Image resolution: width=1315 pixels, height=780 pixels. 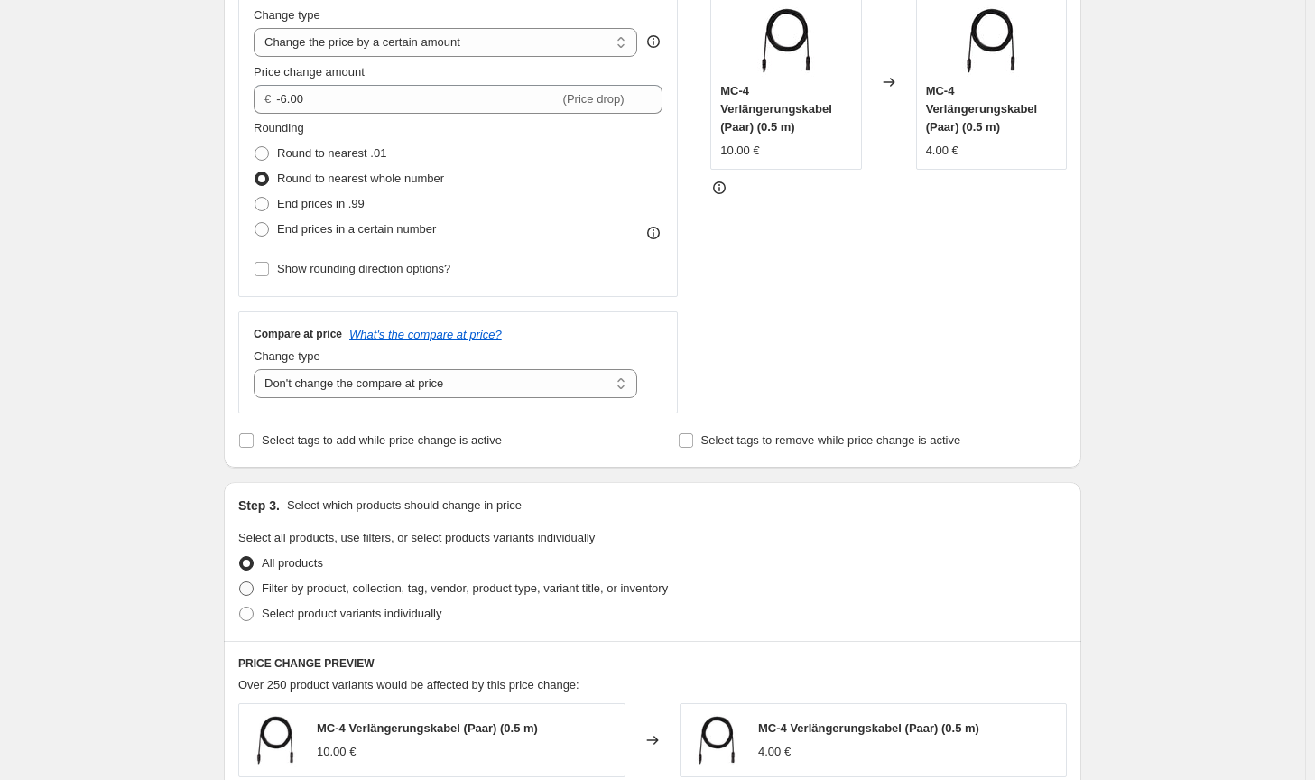 What do you see at coordinates (831, 440) in the screenshot?
I see `span: Select tags to remove while price change is active` at bounding box center [831, 440].